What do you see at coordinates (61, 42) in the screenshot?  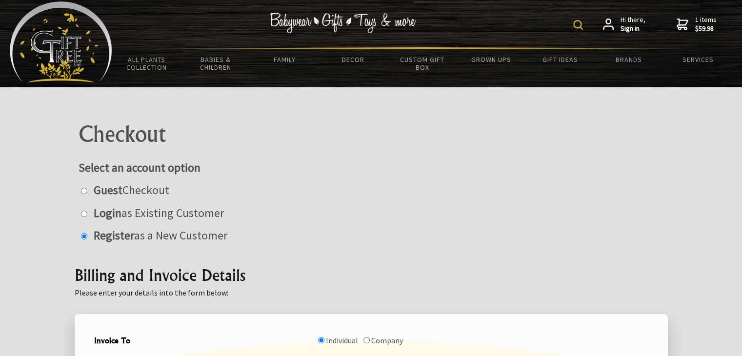 I see `img: Babyware - Gifts - Toys and more...` at bounding box center [61, 42].